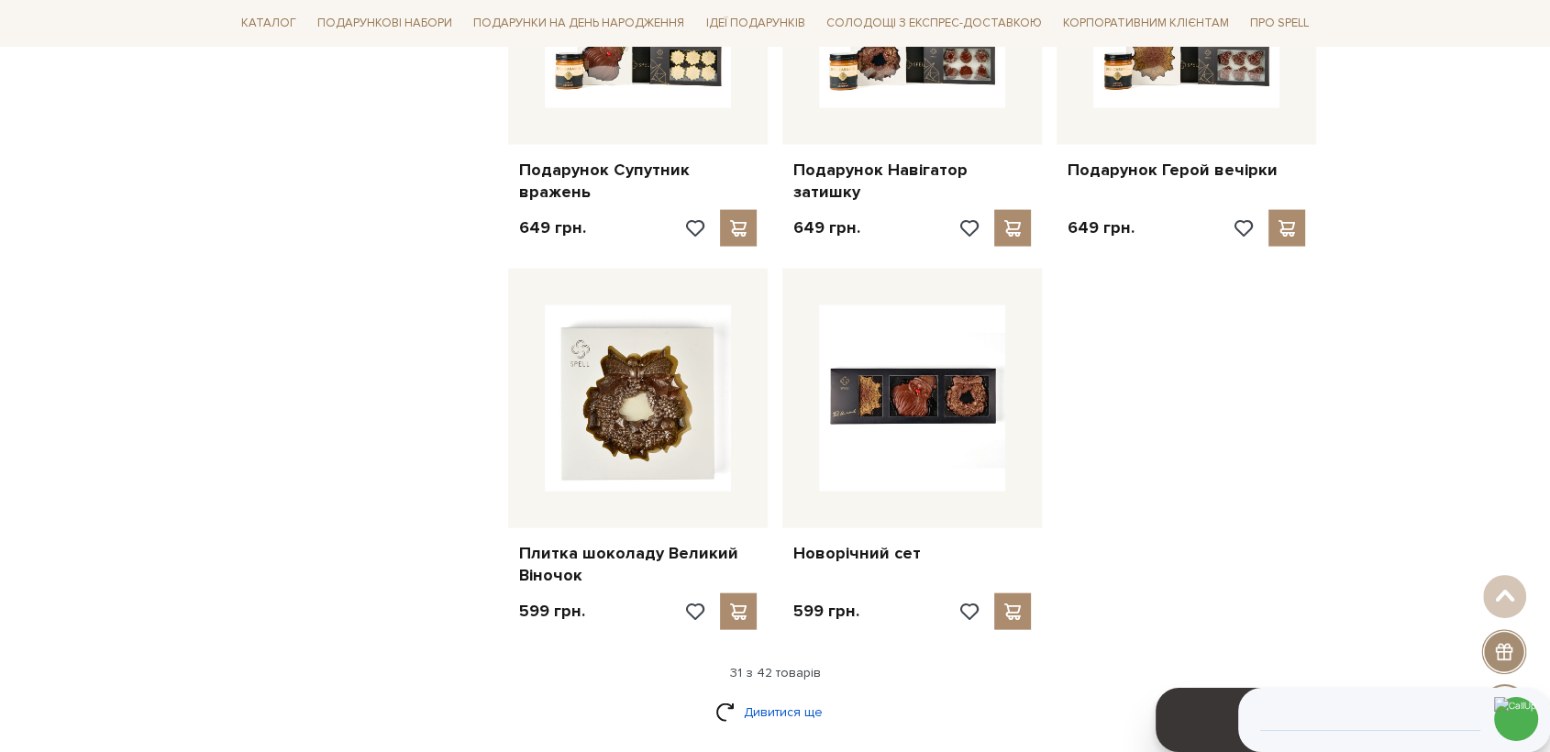 The image size is (1550, 752). Describe the element at coordinates (1280, 23) in the screenshot. I see `a: Про Spell` at that location.